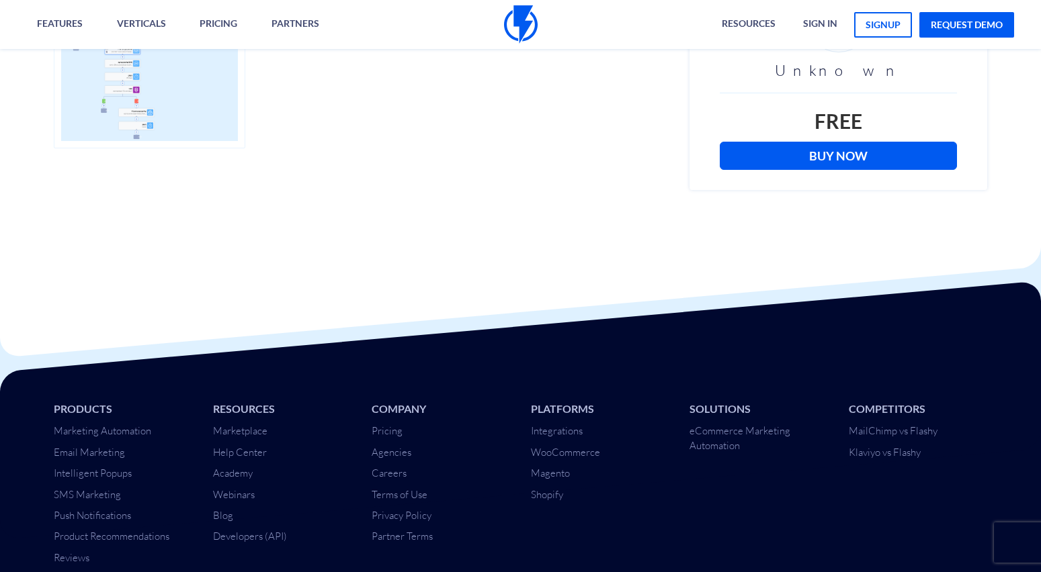 This screenshot has height=572, width=1041. What do you see at coordinates (71, 558) in the screenshot?
I see `a: Reviews` at bounding box center [71, 558].